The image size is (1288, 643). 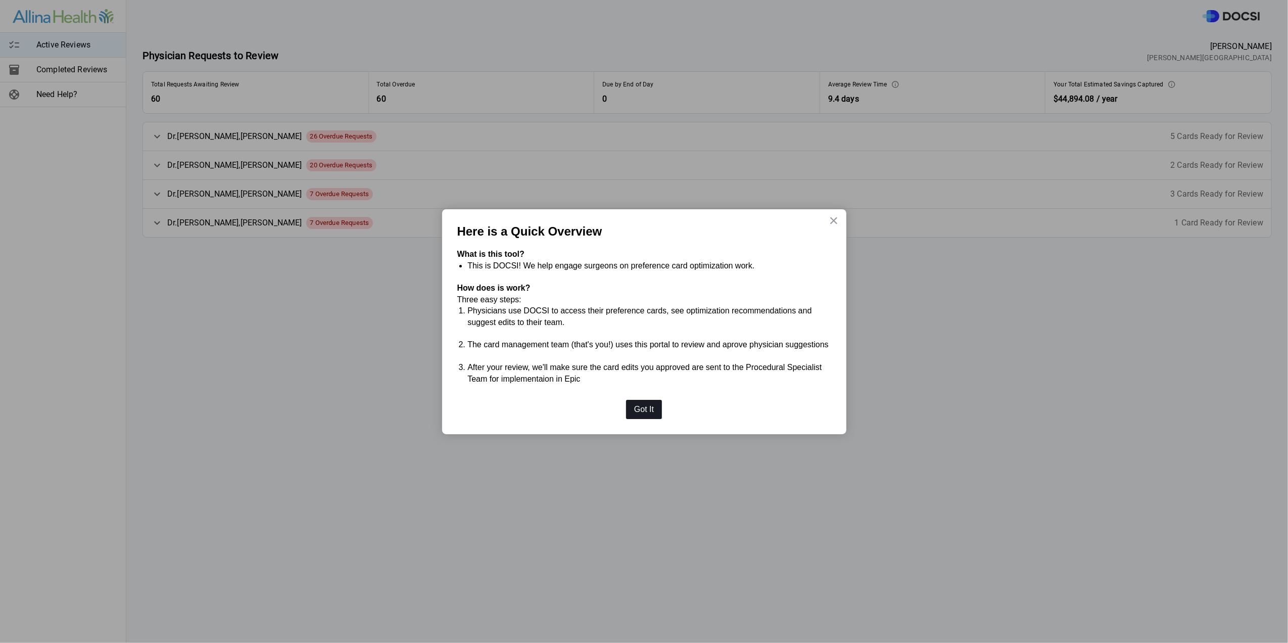 What do you see at coordinates (644, 231) in the screenshot?
I see `p: Here is a Quick Overview` at bounding box center [644, 231].